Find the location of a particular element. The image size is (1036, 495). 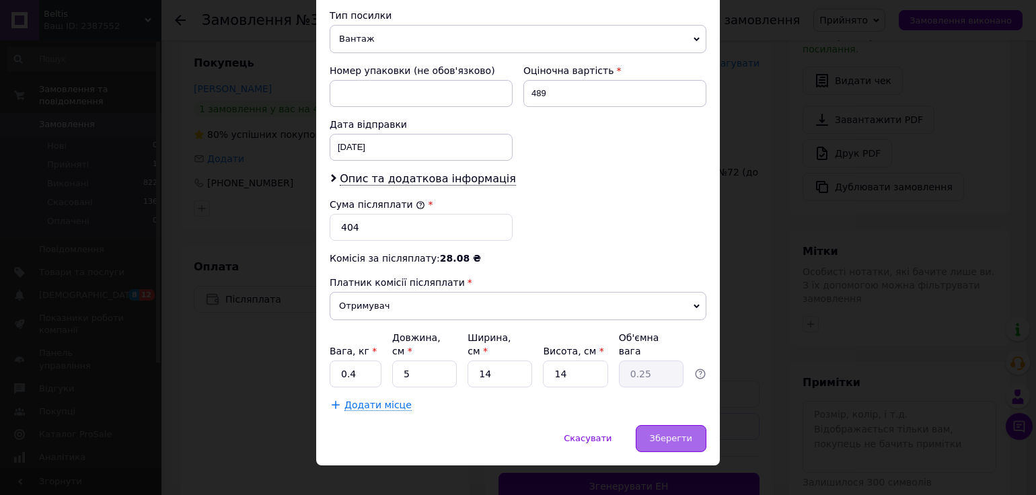

span: 28.08 ₴ is located at coordinates (460, 258).